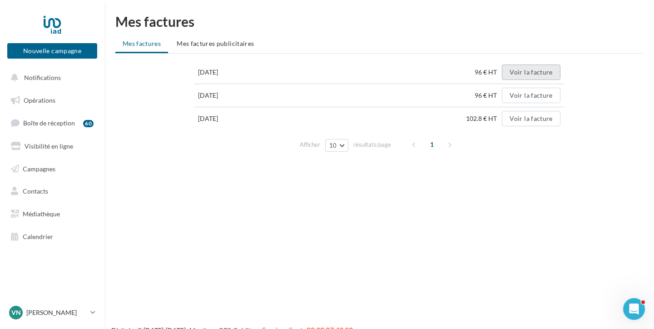 The image size is (654, 329). What do you see at coordinates (41, 213) in the screenshot?
I see `span: Médiathèque` at bounding box center [41, 213].